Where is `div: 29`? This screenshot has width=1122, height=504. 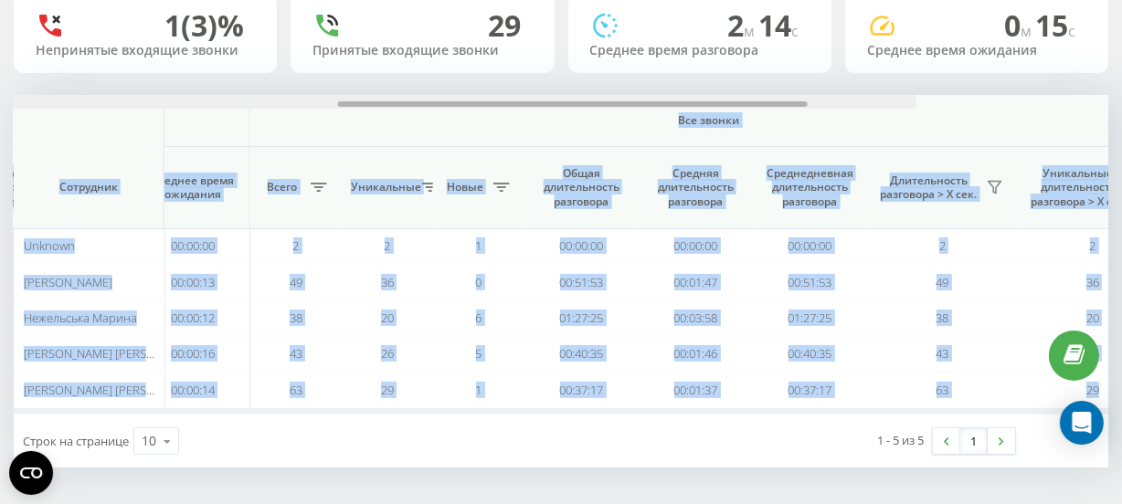
div: 29 is located at coordinates (505, 26).